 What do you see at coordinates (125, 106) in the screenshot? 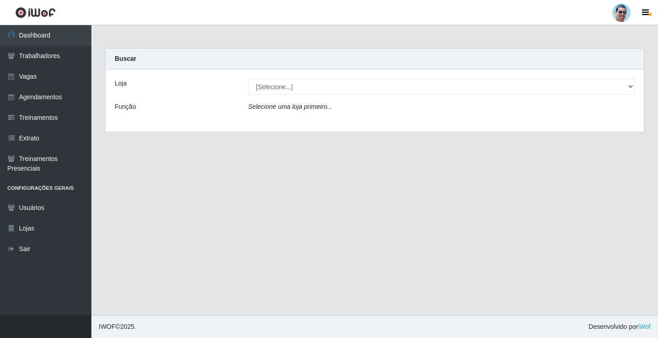
I see `label: Função` at bounding box center [125, 106].